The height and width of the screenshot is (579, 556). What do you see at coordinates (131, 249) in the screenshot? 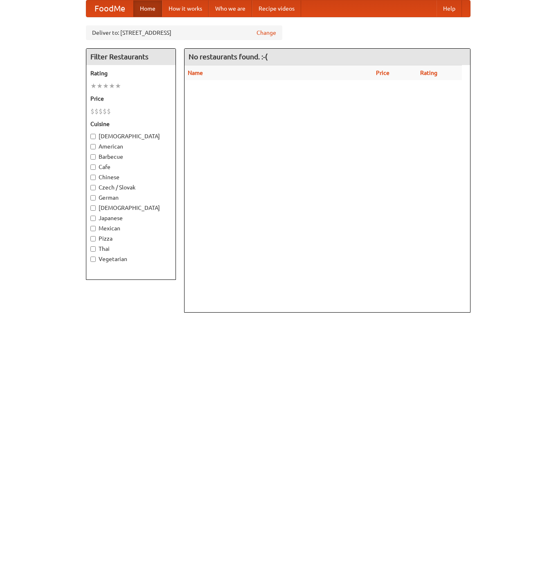
I see `label: Thai` at bounding box center [131, 249].